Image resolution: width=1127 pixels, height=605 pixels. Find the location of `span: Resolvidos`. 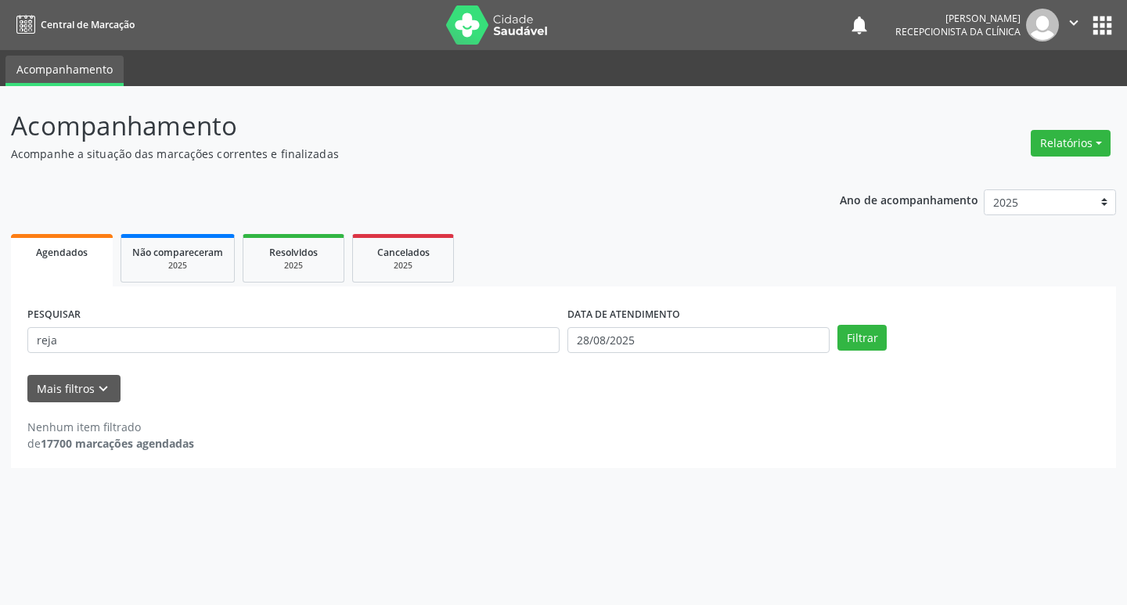

span: Resolvidos is located at coordinates (294, 252).